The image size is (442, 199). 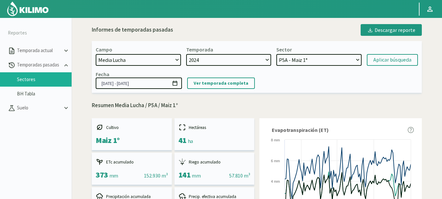 What do you see at coordinates (104, 49) in the screenshot?
I see `div: Campo` at bounding box center [104, 49].